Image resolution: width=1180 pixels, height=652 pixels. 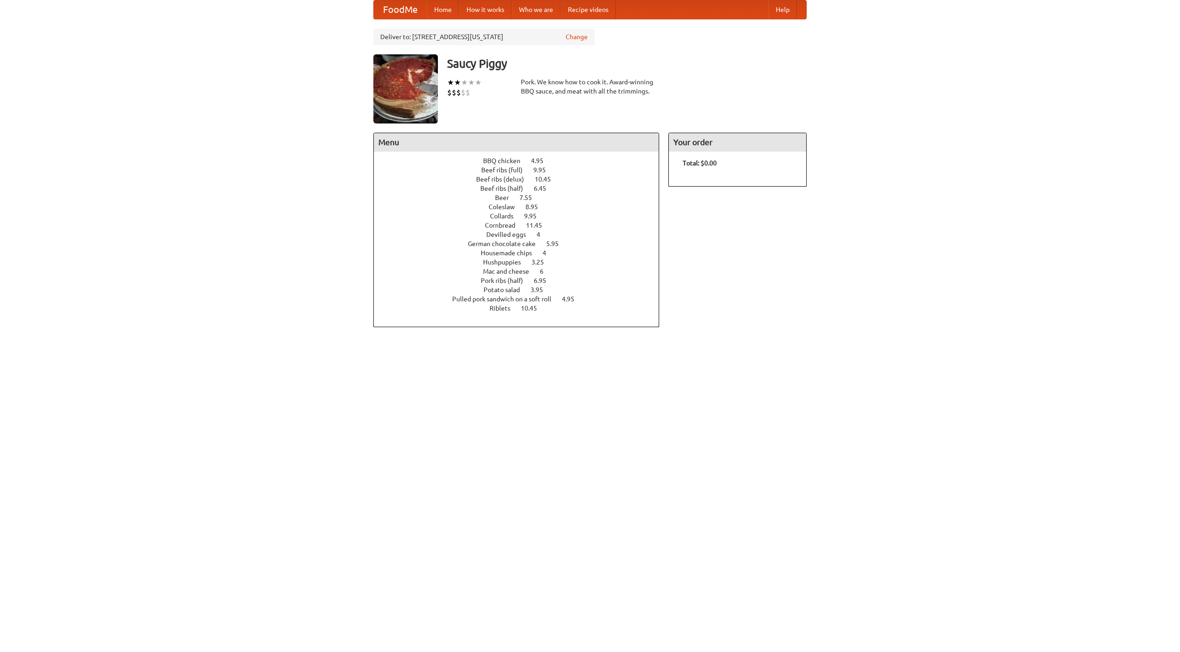 I want to click on h3: Saucy Piggy, so click(x=627, y=64).